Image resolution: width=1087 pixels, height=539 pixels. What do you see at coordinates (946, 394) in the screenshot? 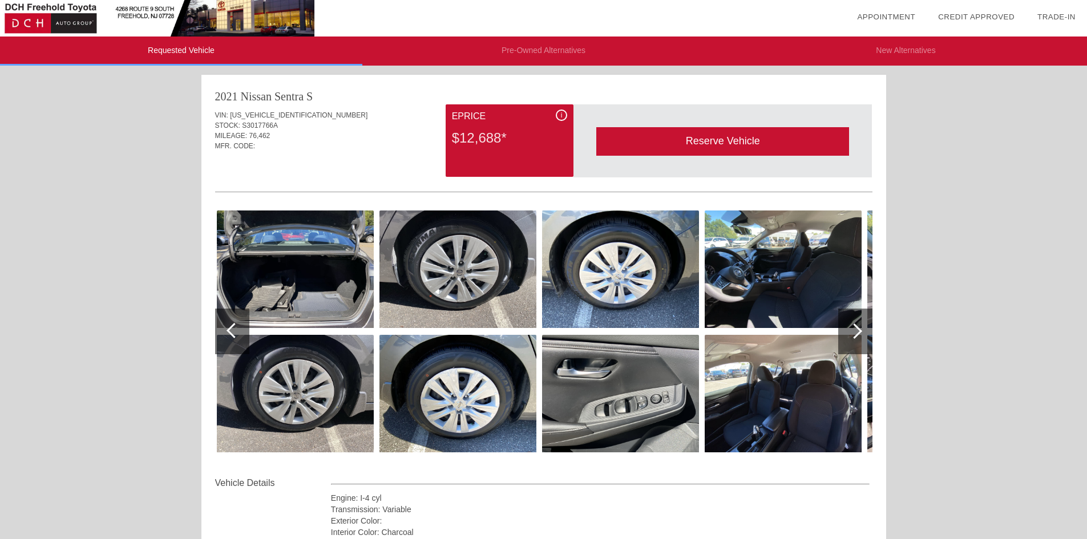
I see `img: 1aa682d7e5cbdfd5711329e8f892b8b2x.jpg` at bounding box center [946, 394].